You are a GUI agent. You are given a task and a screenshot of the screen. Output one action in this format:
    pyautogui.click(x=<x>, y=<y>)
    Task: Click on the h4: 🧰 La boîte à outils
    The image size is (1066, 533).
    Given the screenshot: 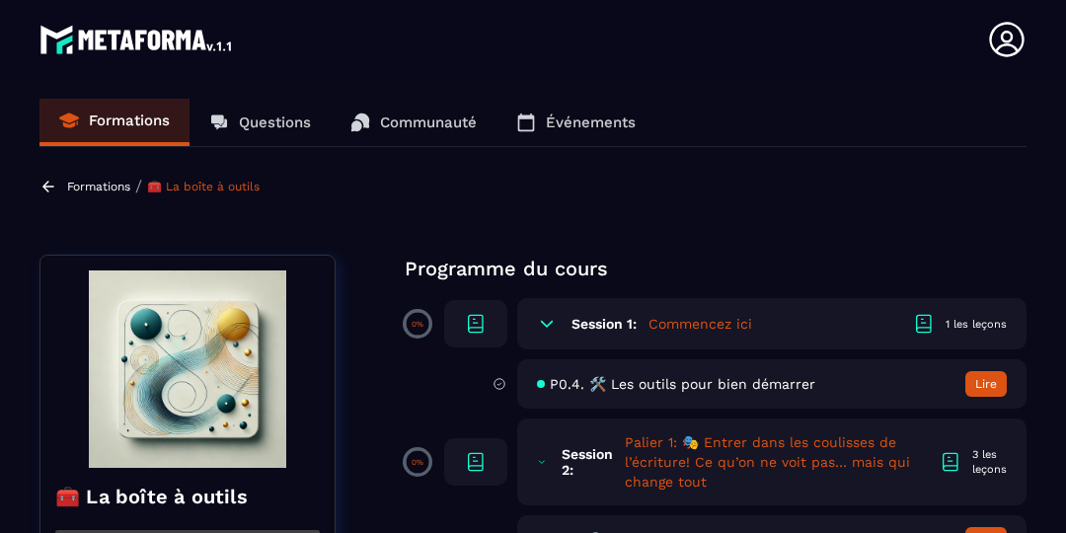 What is the action you would take?
    pyautogui.click(x=188, y=497)
    